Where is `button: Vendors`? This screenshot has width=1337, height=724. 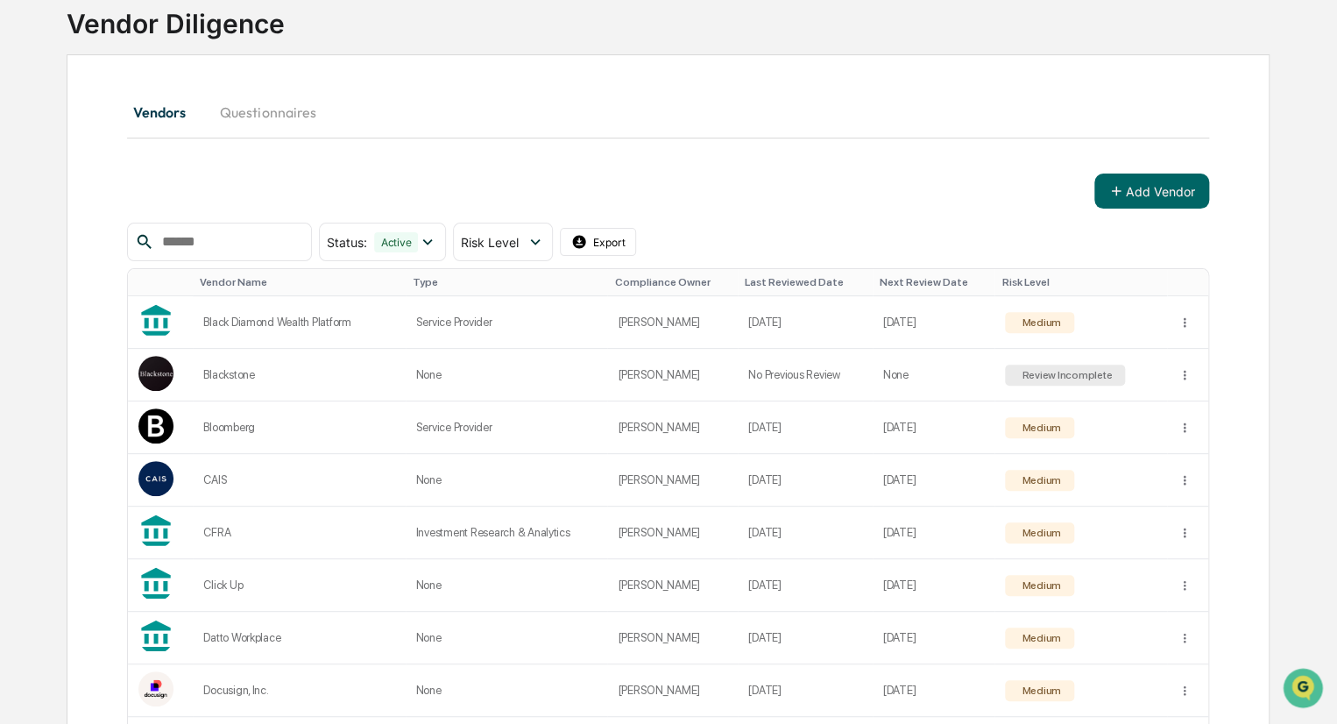 button: Vendors is located at coordinates (167, 112).